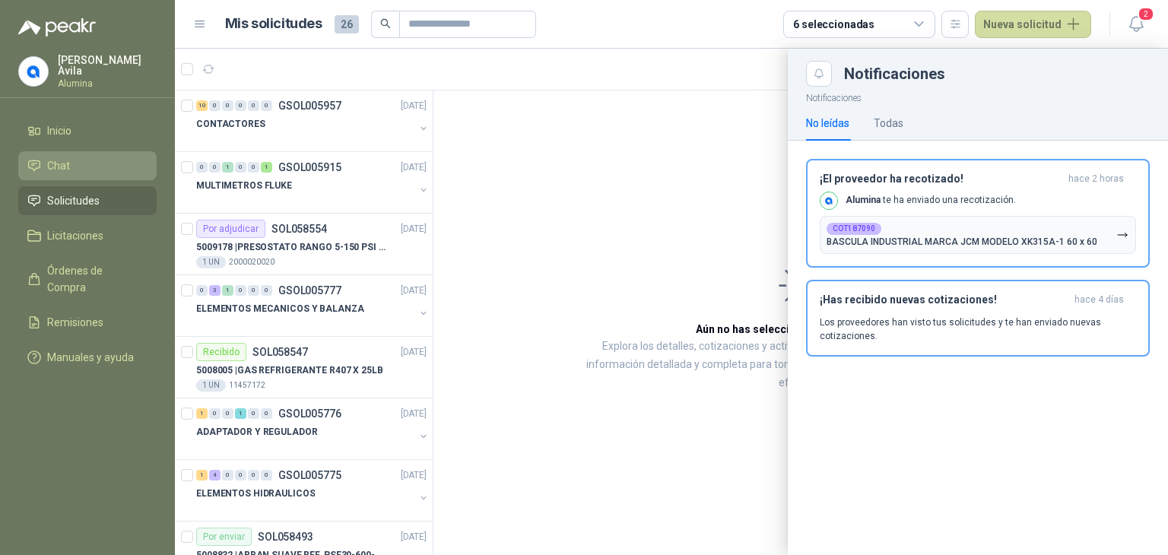 The image size is (1168, 555). I want to click on span: hace 4 días, so click(1098, 299).